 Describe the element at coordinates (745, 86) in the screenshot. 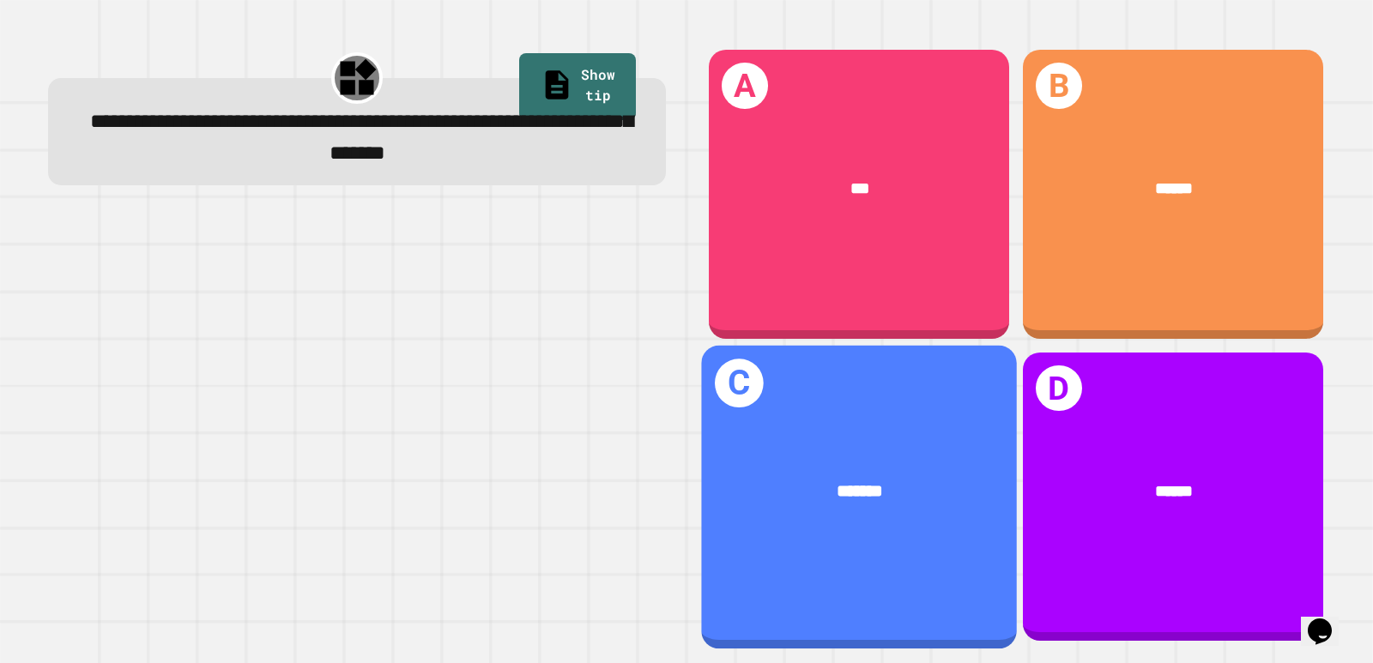

I see `h1: A` at that location.